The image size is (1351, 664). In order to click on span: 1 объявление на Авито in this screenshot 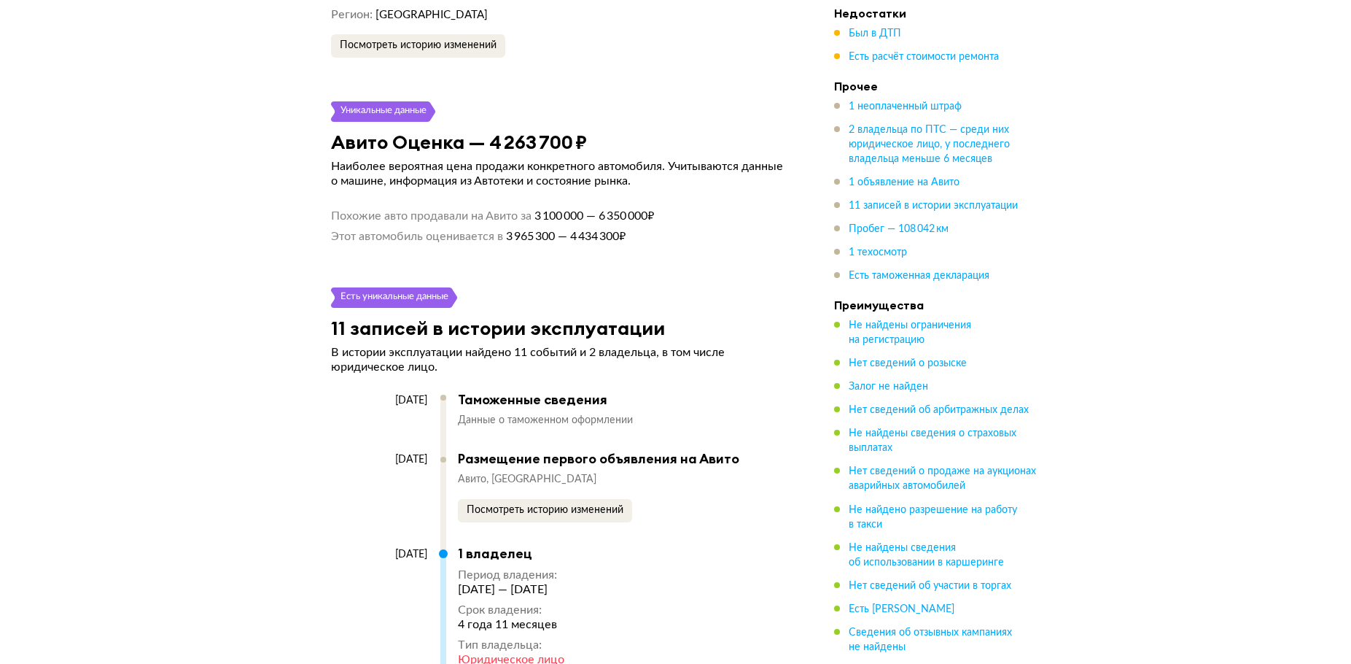, I will do `click(904, 182)`.